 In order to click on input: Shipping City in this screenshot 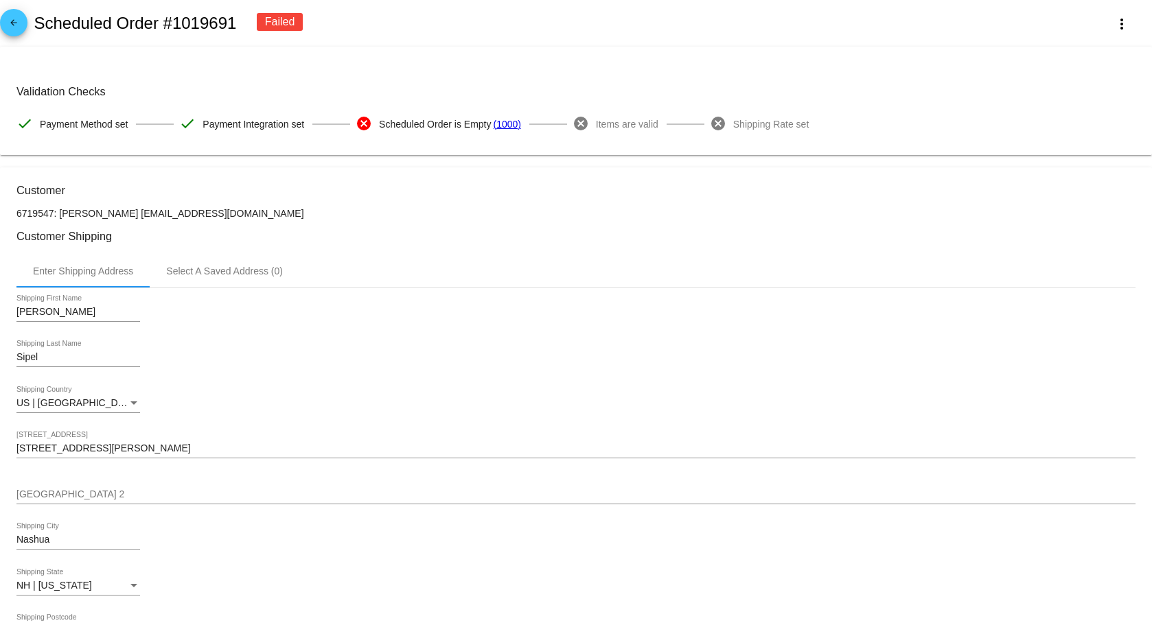, I will do `click(78, 540)`.